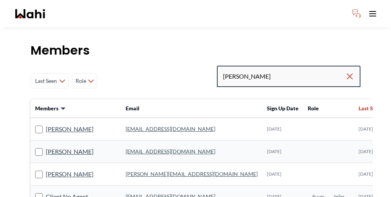 Image resolution: width=391 pixels, height=197 pixels. I want to click on span: Members, so click(47, 109).